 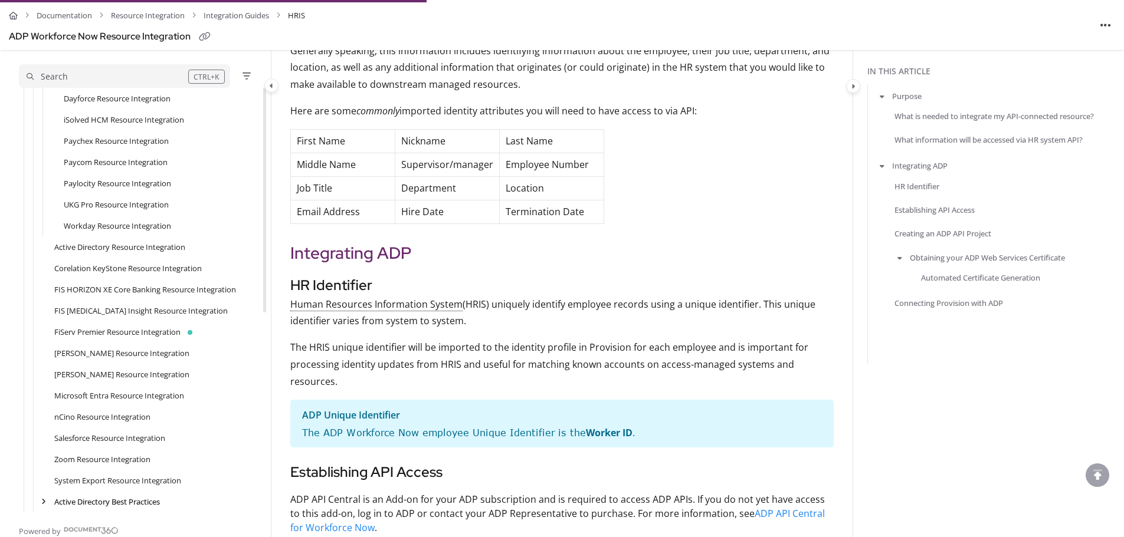 I want to click on a: Zoom Resource Integration, so click(x=102, y=459).